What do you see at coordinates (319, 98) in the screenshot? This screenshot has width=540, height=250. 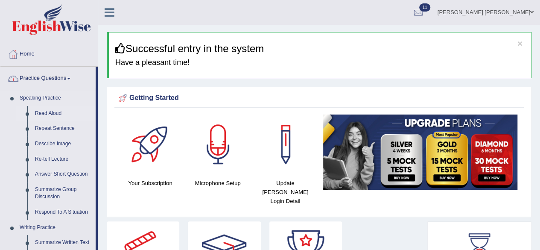 I see `div: Getting Started` at bounding box center [319, 98].